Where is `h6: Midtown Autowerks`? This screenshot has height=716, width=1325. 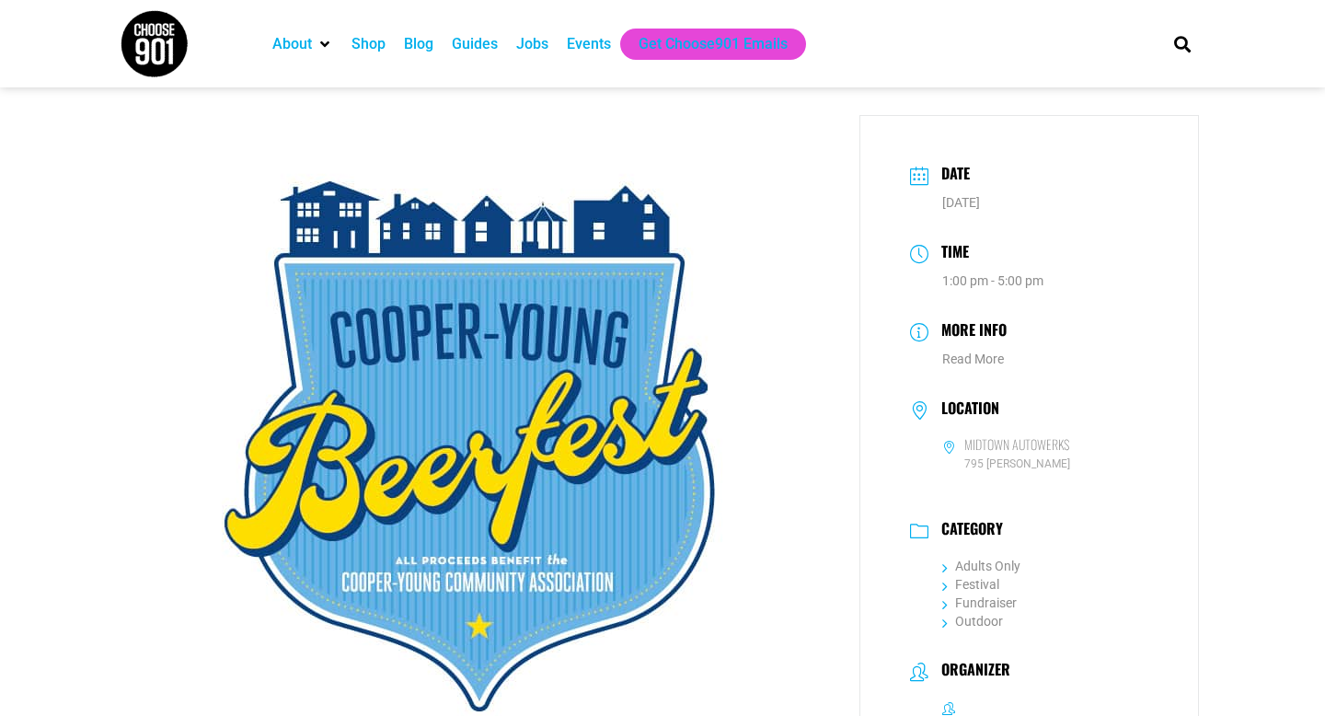 h6: Midtown Autowerks is located at coordinates (1016, 444).